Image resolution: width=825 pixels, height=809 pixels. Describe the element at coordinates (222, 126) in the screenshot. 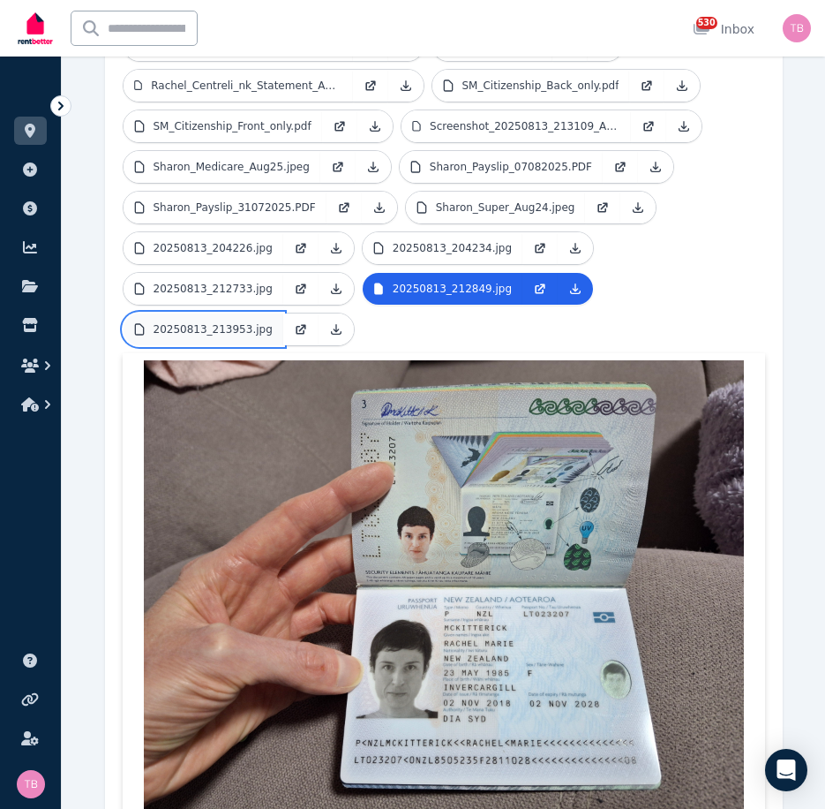

I see `a: SM_Citizenship_Front_only.pdf` at that location.